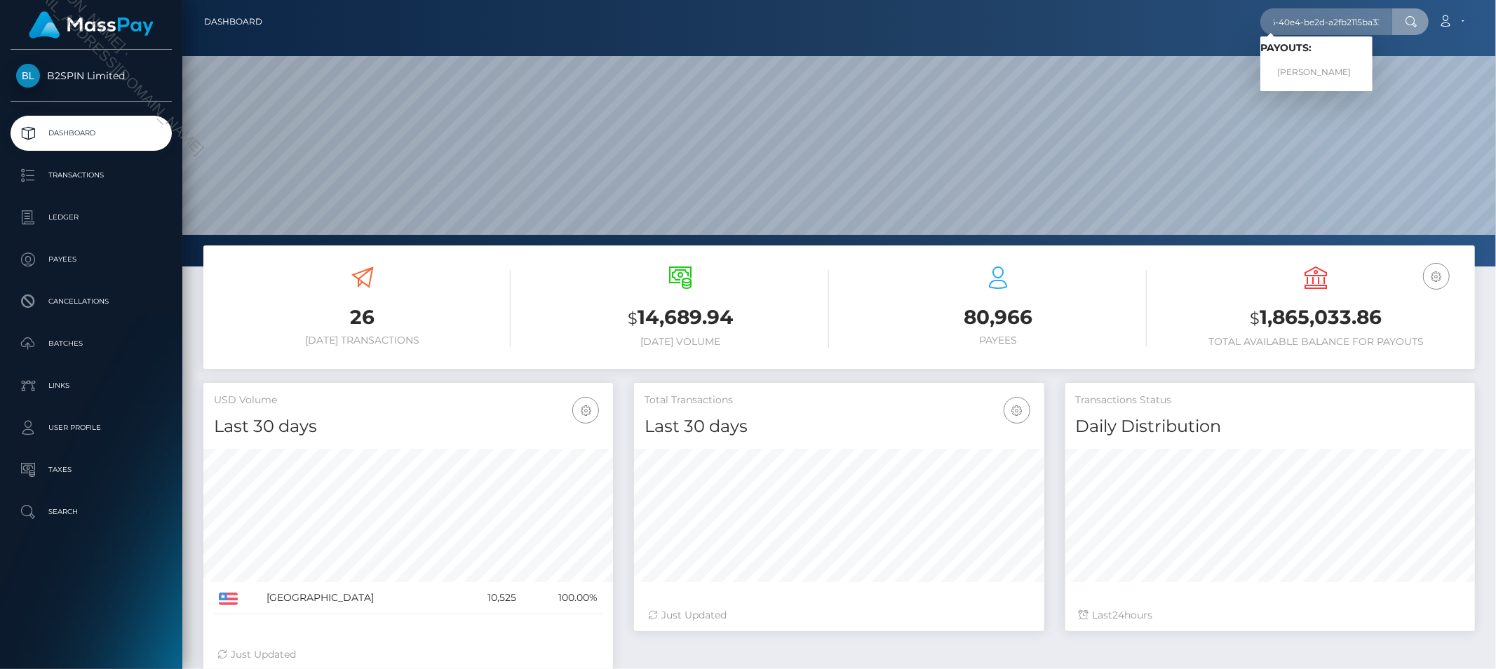  I want to click on a: Ledger, so click(91, 217).